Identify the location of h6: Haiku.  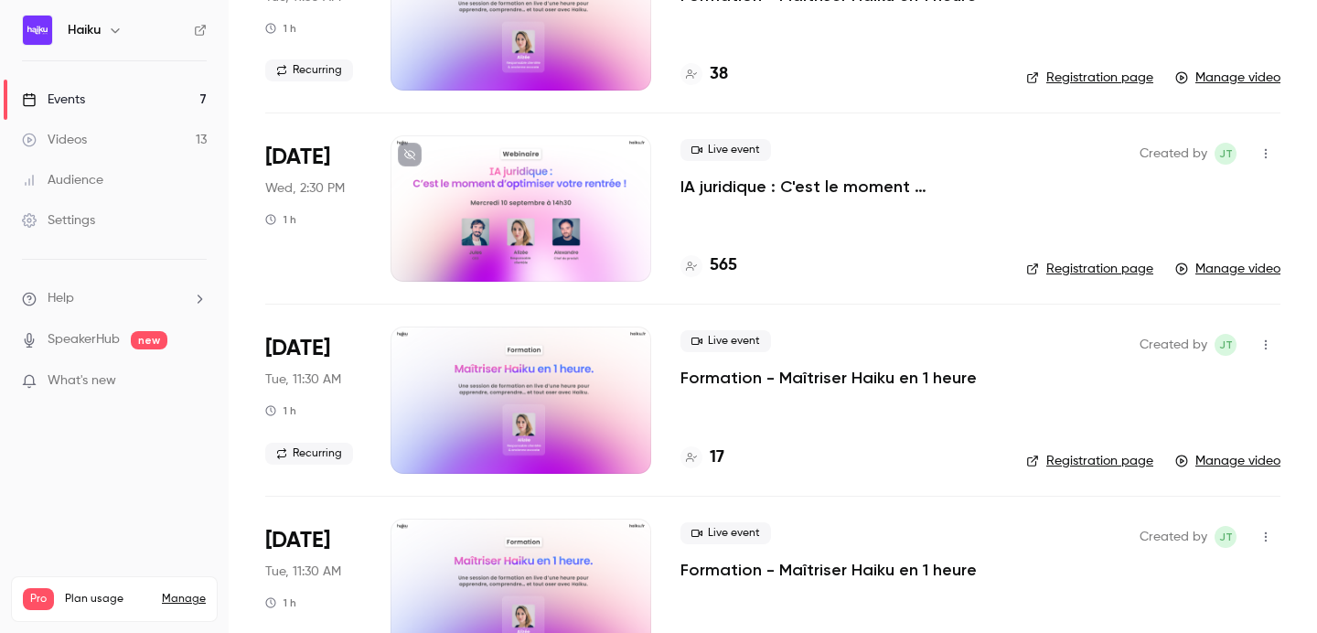
(84, 30).